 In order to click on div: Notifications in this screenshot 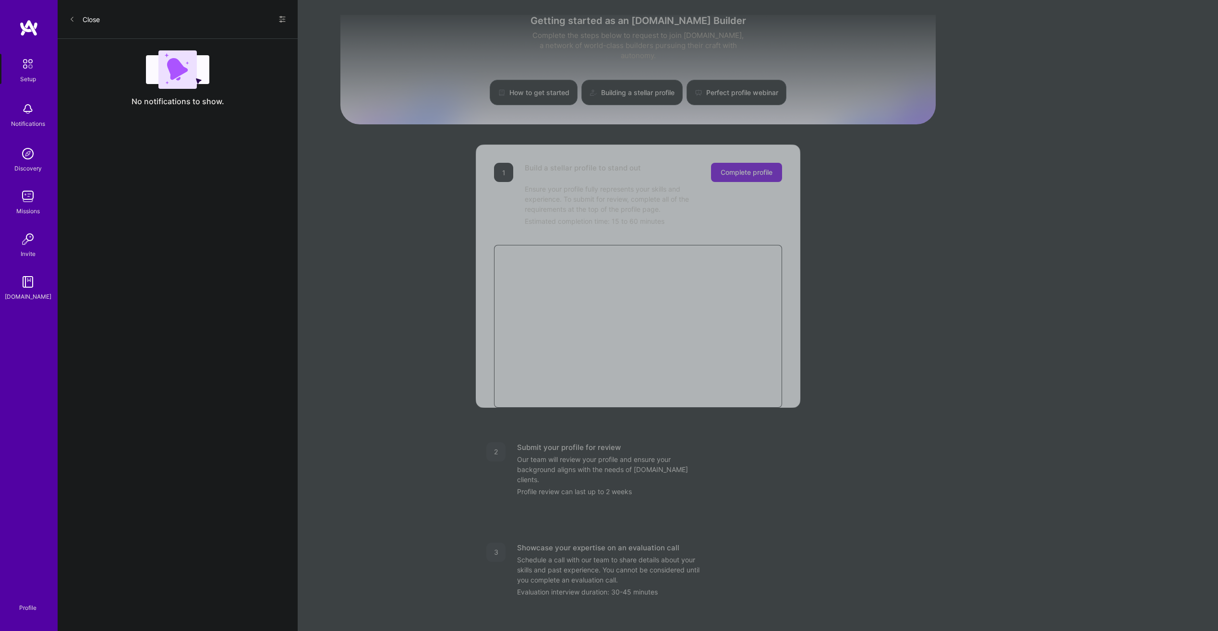, I will do `click(28, 123)`.